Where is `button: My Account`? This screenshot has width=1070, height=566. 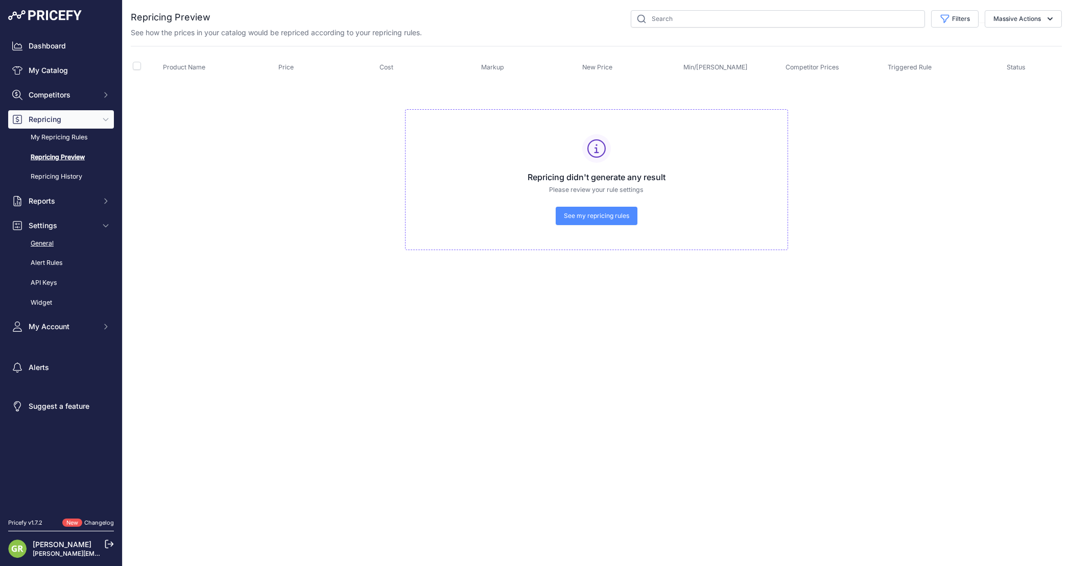
button: My Account is located at coordinates (61, 327).